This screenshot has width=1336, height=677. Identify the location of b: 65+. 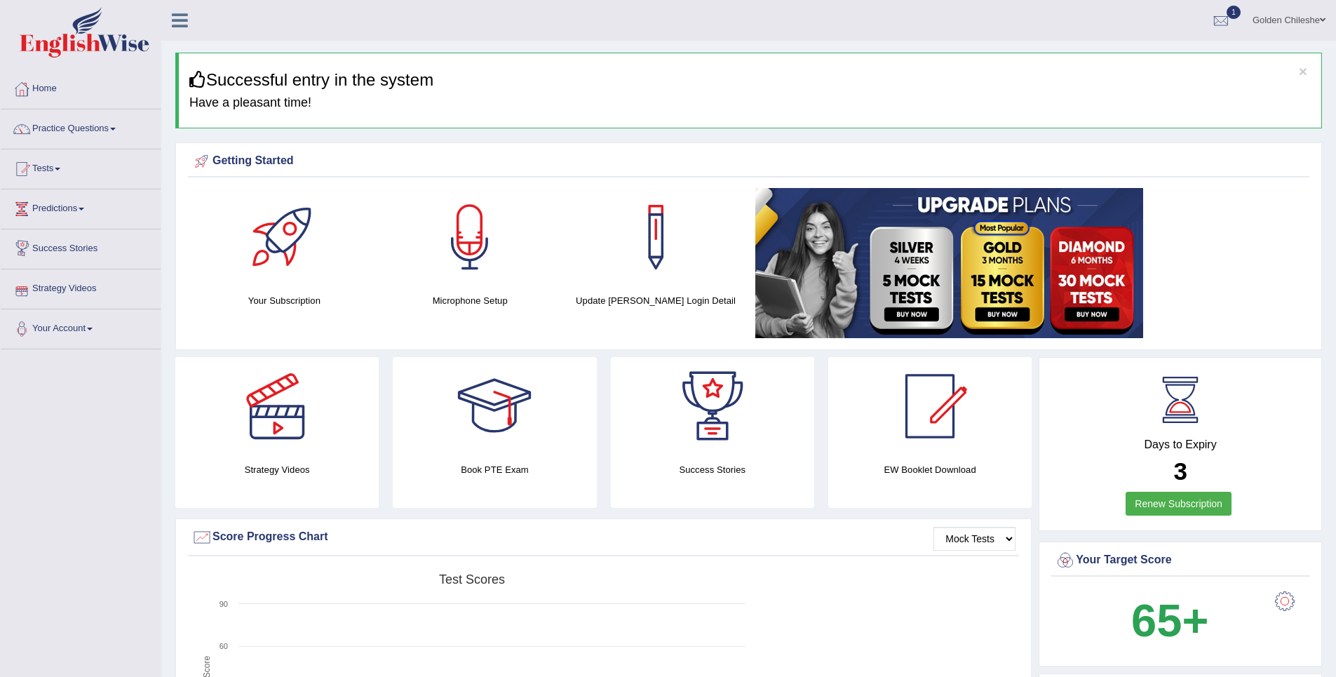
(1170, 620).